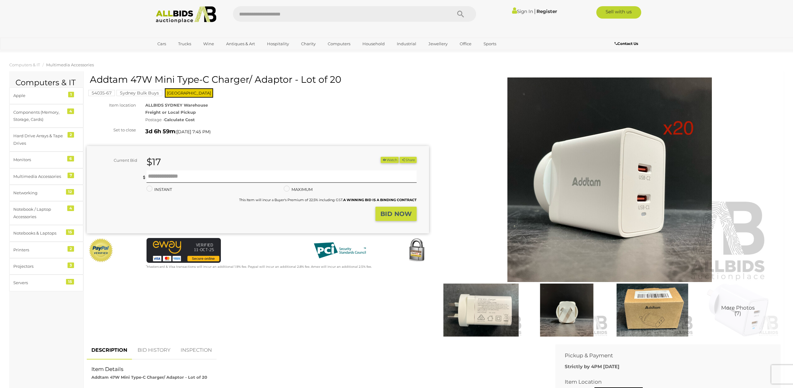  I want to click on div: Multimedia Accessories, so click(39, 176).